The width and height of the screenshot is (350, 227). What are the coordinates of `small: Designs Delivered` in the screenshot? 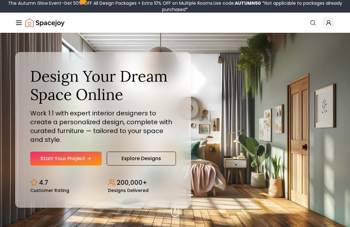 It's located at (128, 190).